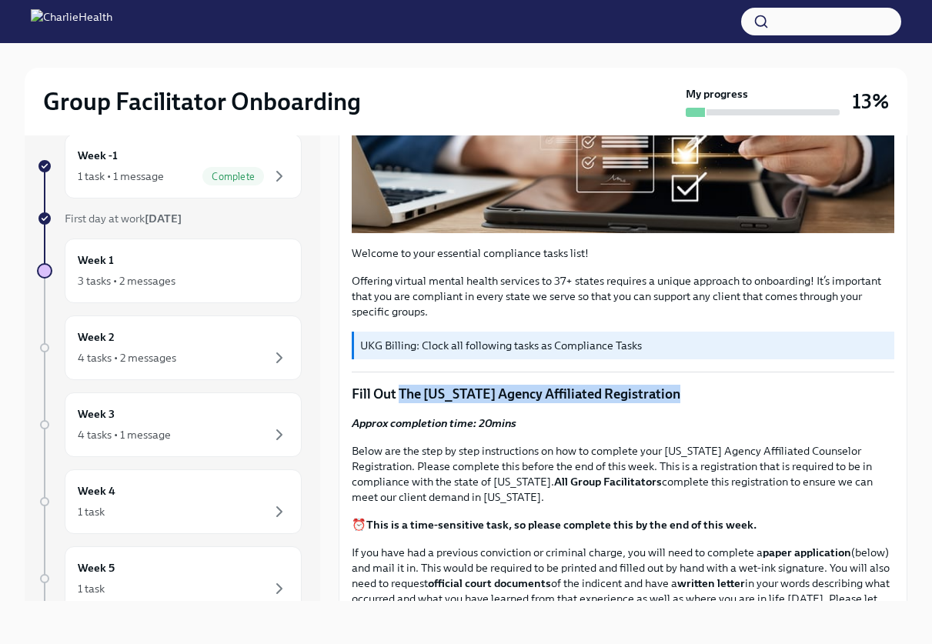  What do you see at coordinates (123, 219) in the screenshot?
I see `span: First day at work` at bounding box center [123, 219].